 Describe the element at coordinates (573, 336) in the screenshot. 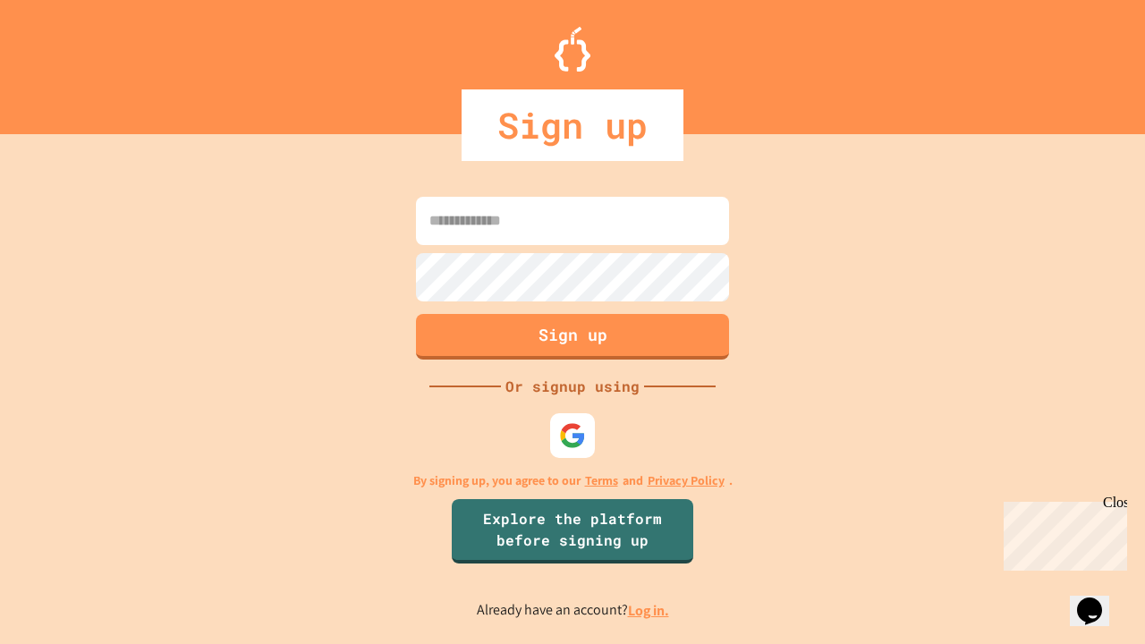

I see `button: Sign up` at that location.